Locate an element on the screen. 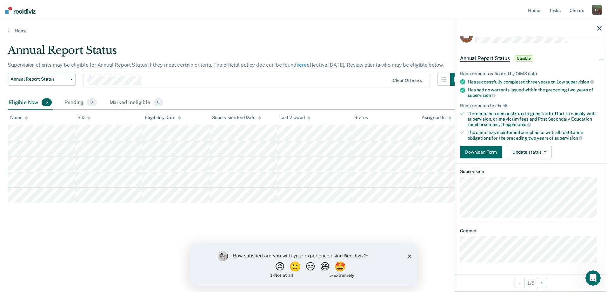 The image size is (607, 292). div: Name is located at coordinates (19, 117).